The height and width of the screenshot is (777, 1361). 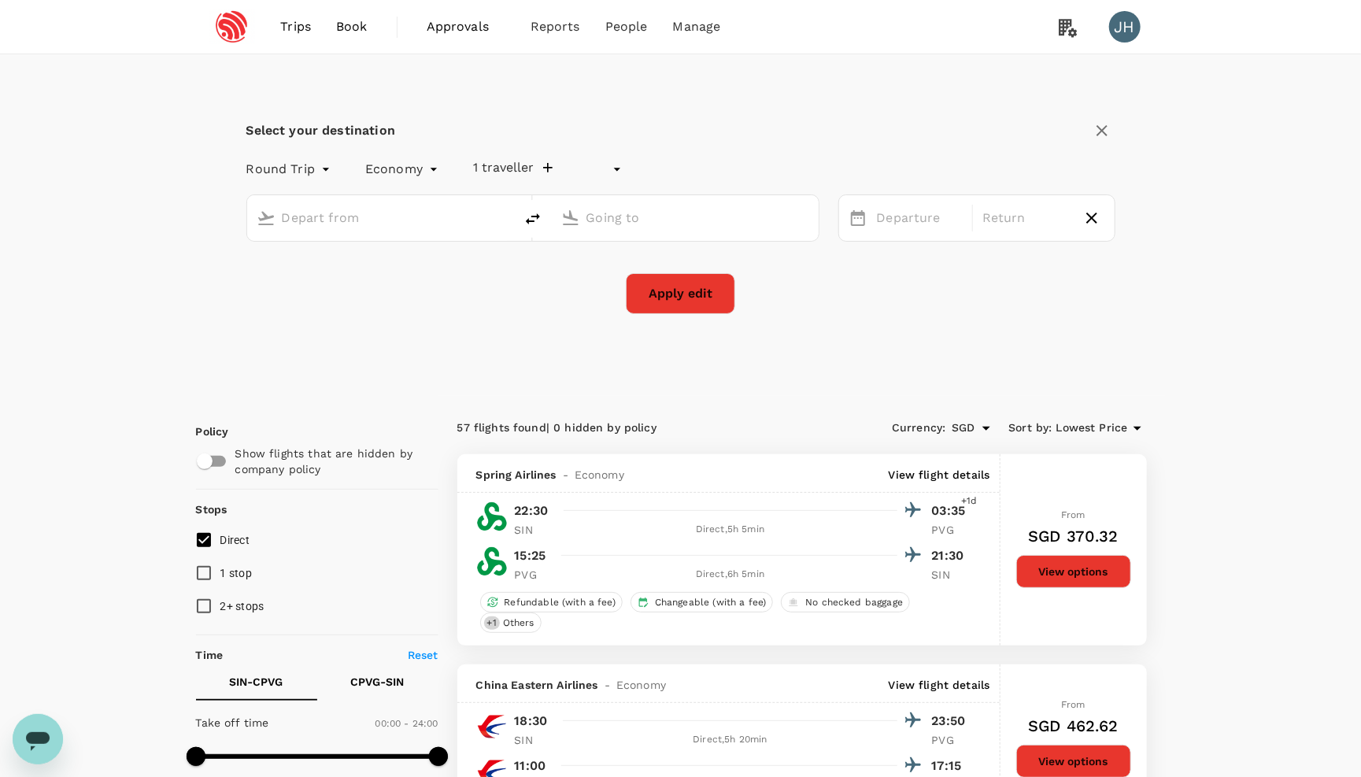 I want to click on p: Departure, so click(x=920, y=218).